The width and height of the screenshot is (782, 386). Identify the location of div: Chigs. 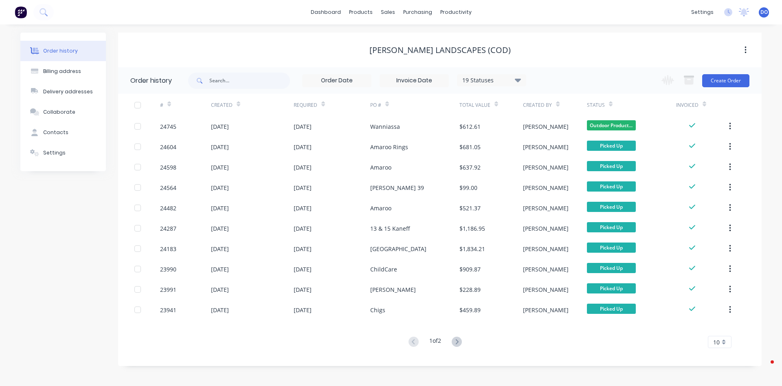
(378, 310).